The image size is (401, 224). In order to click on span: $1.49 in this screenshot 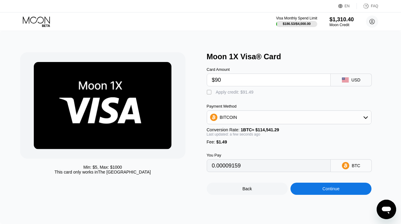, I will do `click(221, 142)`.